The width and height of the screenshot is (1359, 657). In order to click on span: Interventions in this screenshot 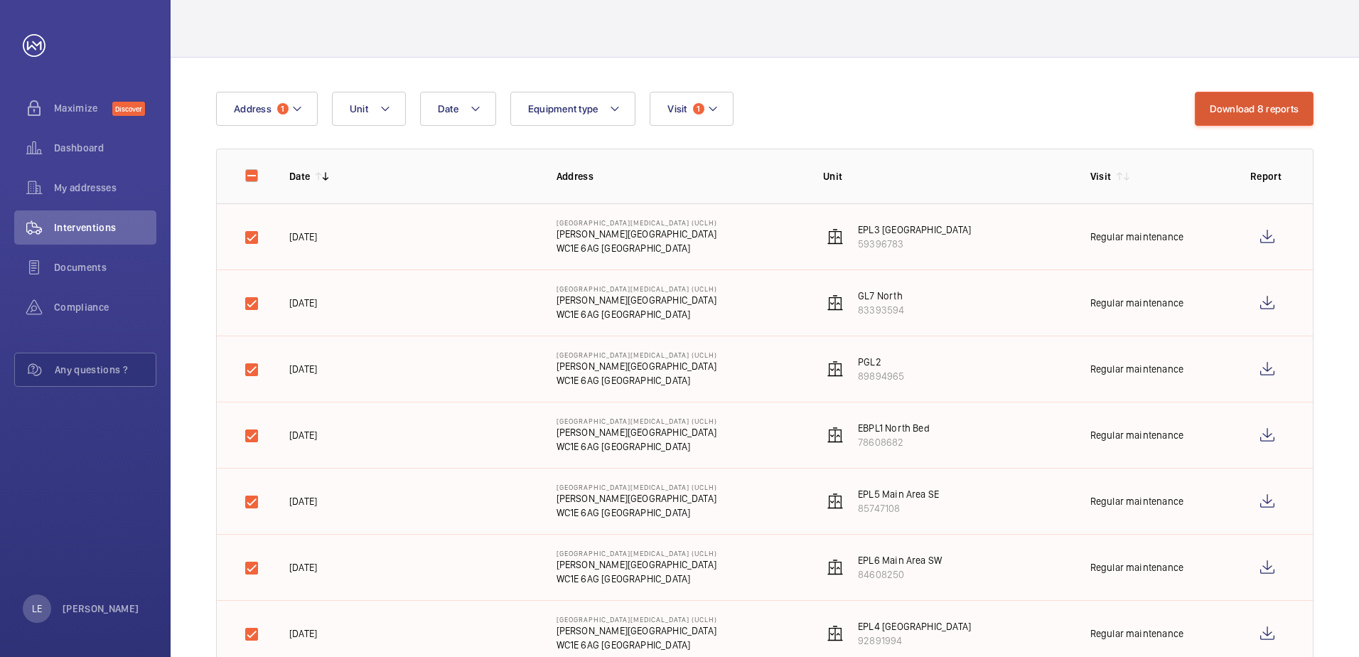, I will do `click(105, 227)`.